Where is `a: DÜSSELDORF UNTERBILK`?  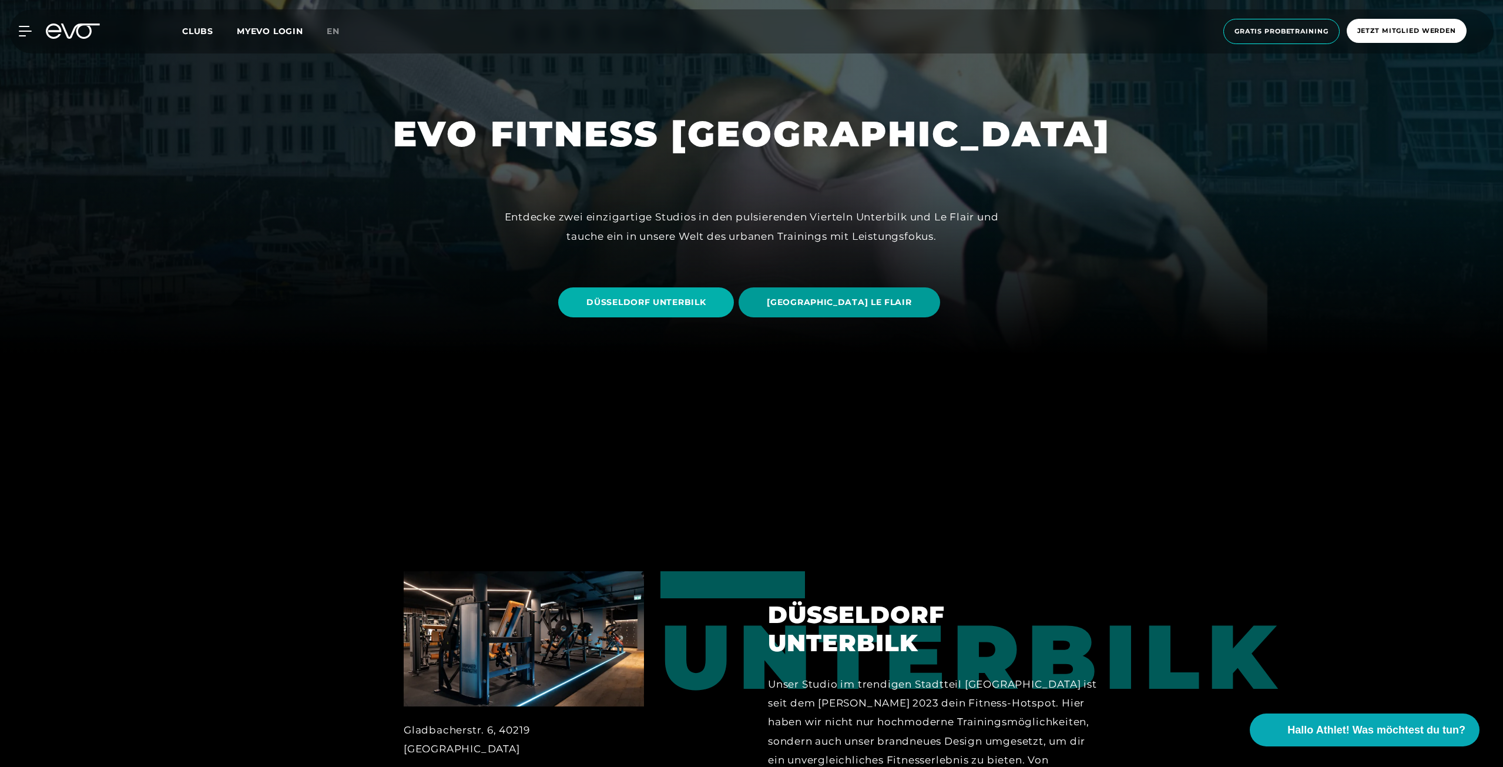 a: DÜSSELDORF UNTERBILK is located at coordinates (648, 302).